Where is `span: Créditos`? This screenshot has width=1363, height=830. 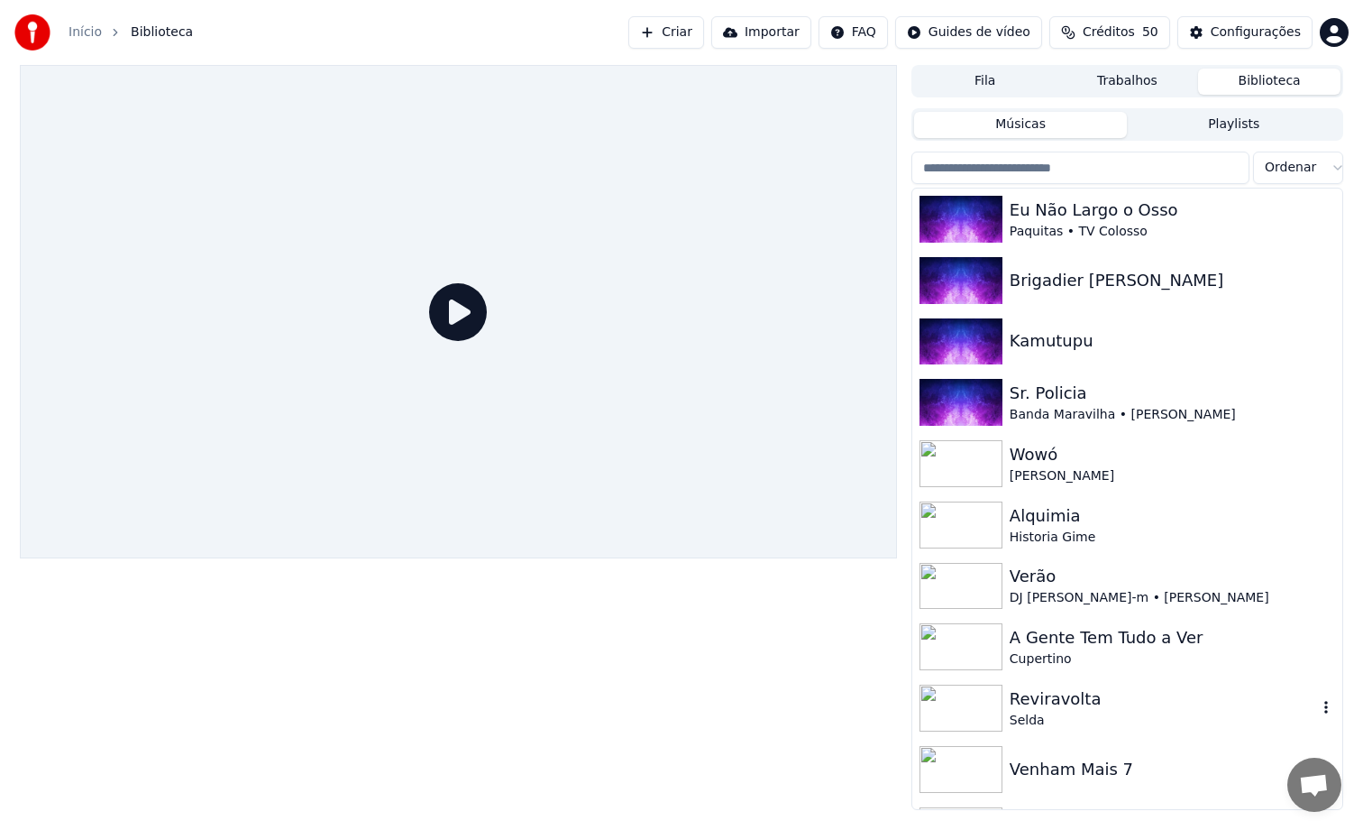
span: Créditos is located at coordinates (1109, 32).